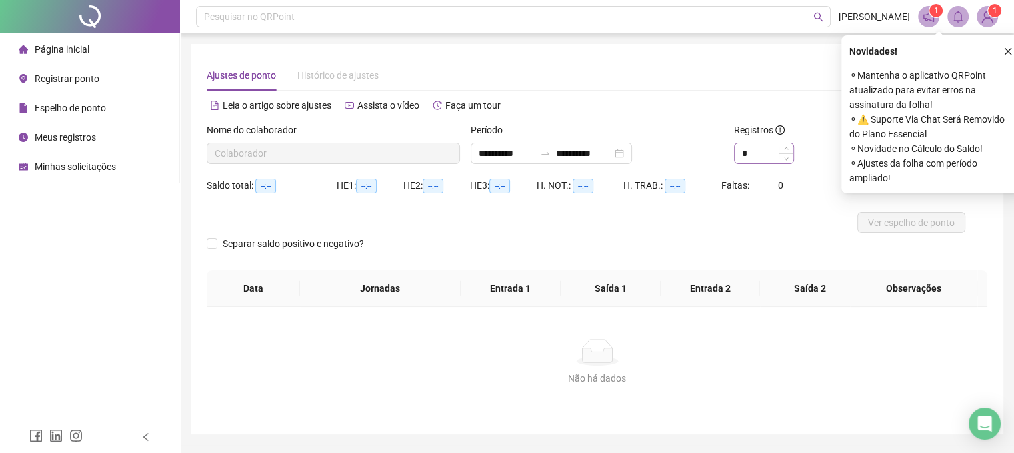 This screenshot has width=1014, height=453. What do you see at coordinates (65, 137) in the screenshot?
I see `span: Meus registros` at bounding box center [65, 137].